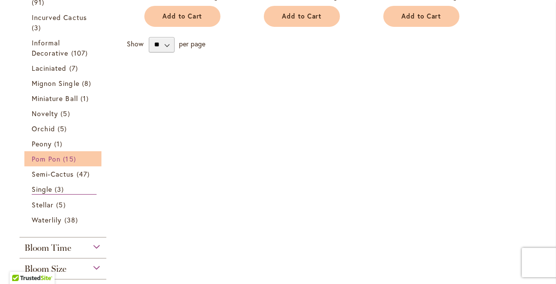  What do you see at coordinates (64, 189) in the screenshot?
I see `a: Single 3` at bounding box center [64, 189].